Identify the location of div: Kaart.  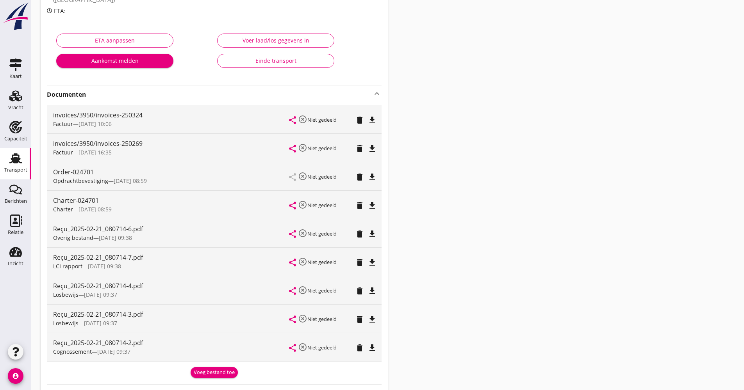
(16, 76).